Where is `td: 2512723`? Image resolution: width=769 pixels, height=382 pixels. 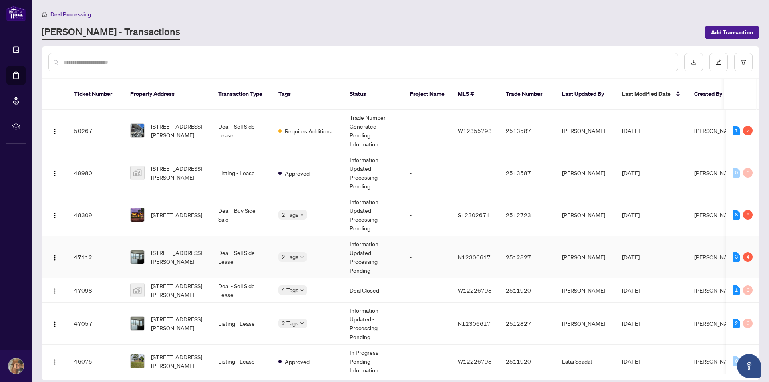 td: 2512723 is located at coordinates (528, 215).